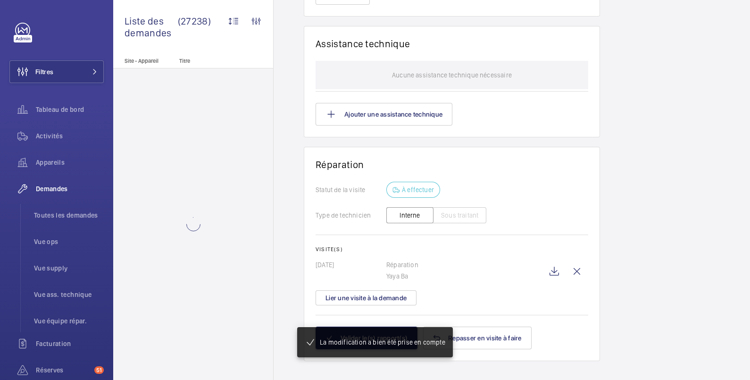 The width and height of the screenshot is (750, 380). Describe the element at coordinates (144, 61) in the screenshot. I see `p: Site - Appareil` at that location.